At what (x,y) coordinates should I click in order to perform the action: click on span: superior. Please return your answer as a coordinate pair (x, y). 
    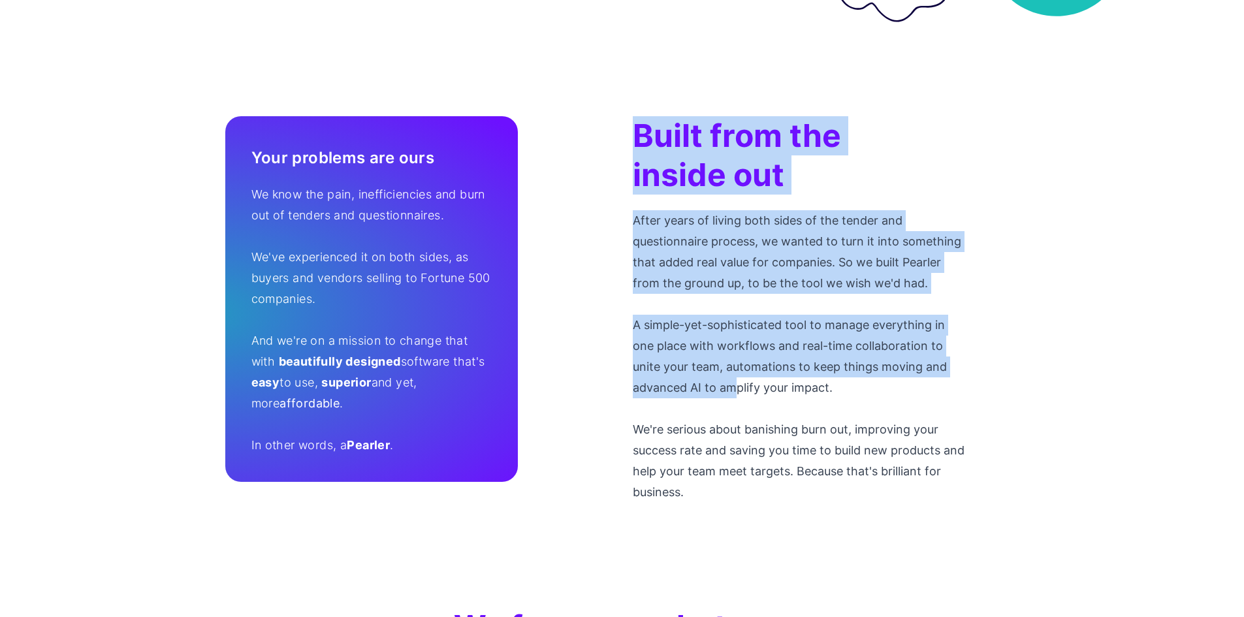
    Looking at the image, I should click on (346, 382).